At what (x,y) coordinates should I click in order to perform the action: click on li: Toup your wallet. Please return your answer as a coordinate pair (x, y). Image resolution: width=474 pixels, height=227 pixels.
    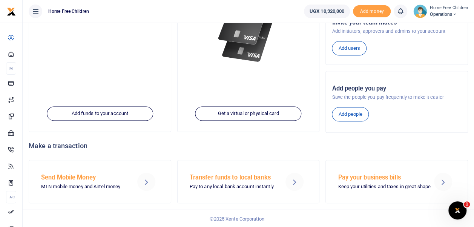
    Looking at the image, I should click on (371, 11).